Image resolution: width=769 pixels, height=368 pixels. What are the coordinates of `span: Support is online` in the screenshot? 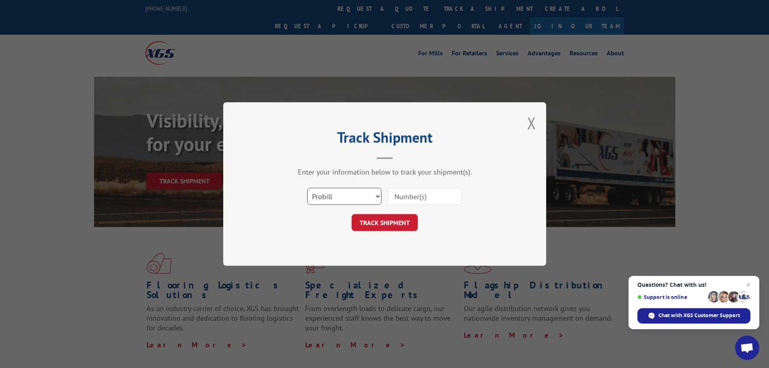 It's located at (671, 297).